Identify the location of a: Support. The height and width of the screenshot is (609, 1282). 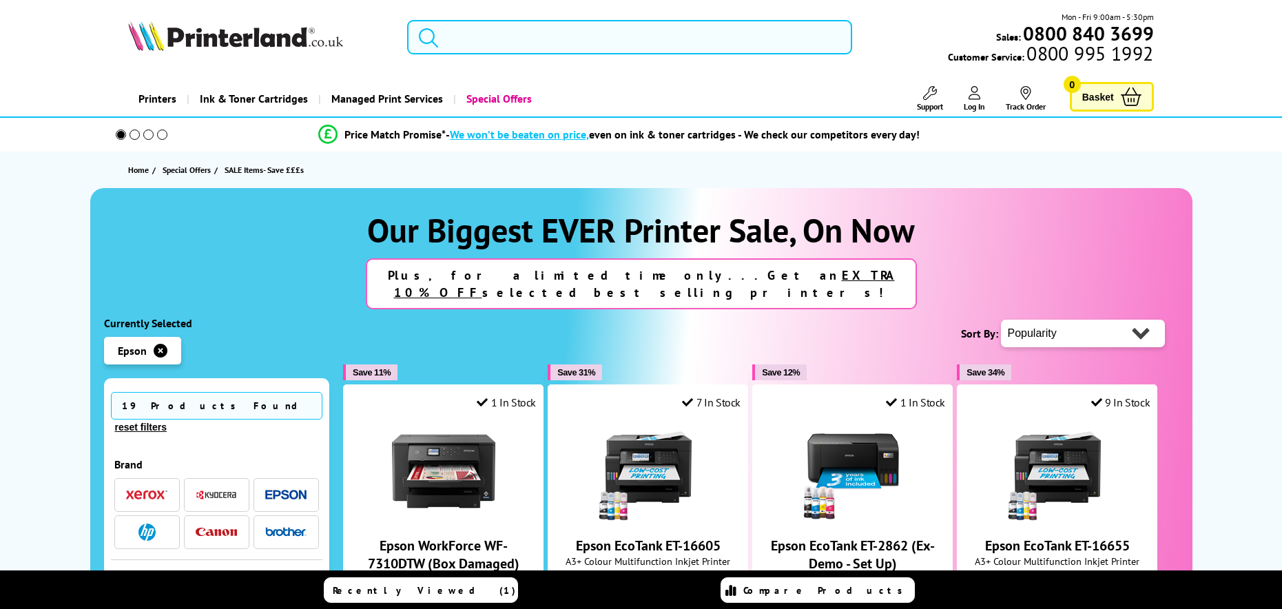
(930, 99).